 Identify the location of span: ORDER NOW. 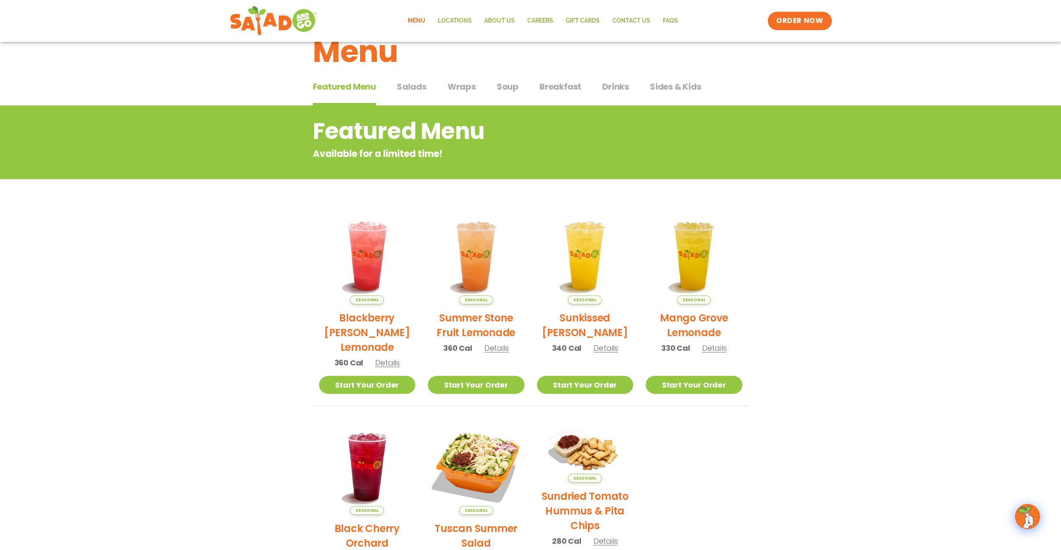
(800, 21).